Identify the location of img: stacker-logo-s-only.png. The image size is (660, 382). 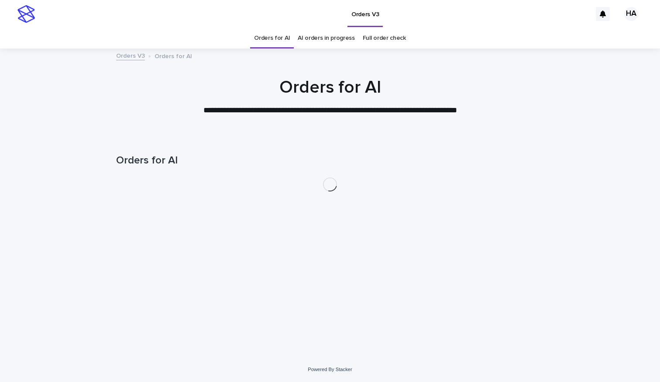
(26, 14).